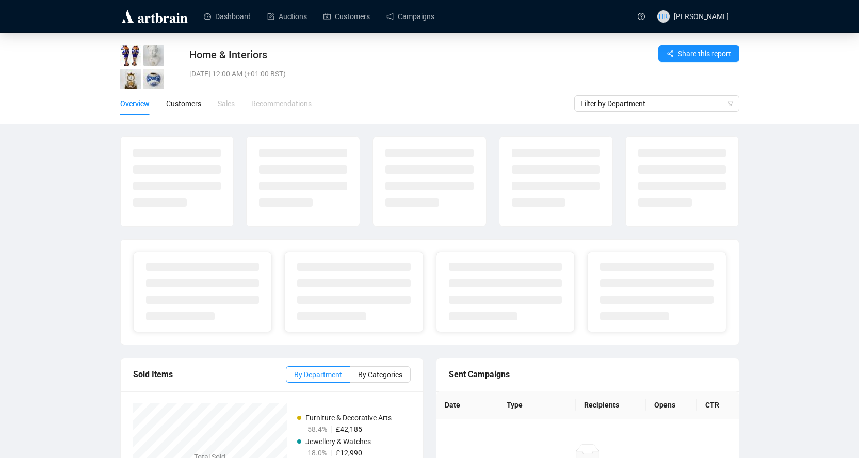 Image resolution: width=859 pixels, height=458 pixels. I want to click on span: By Categories, so click(380, 375).